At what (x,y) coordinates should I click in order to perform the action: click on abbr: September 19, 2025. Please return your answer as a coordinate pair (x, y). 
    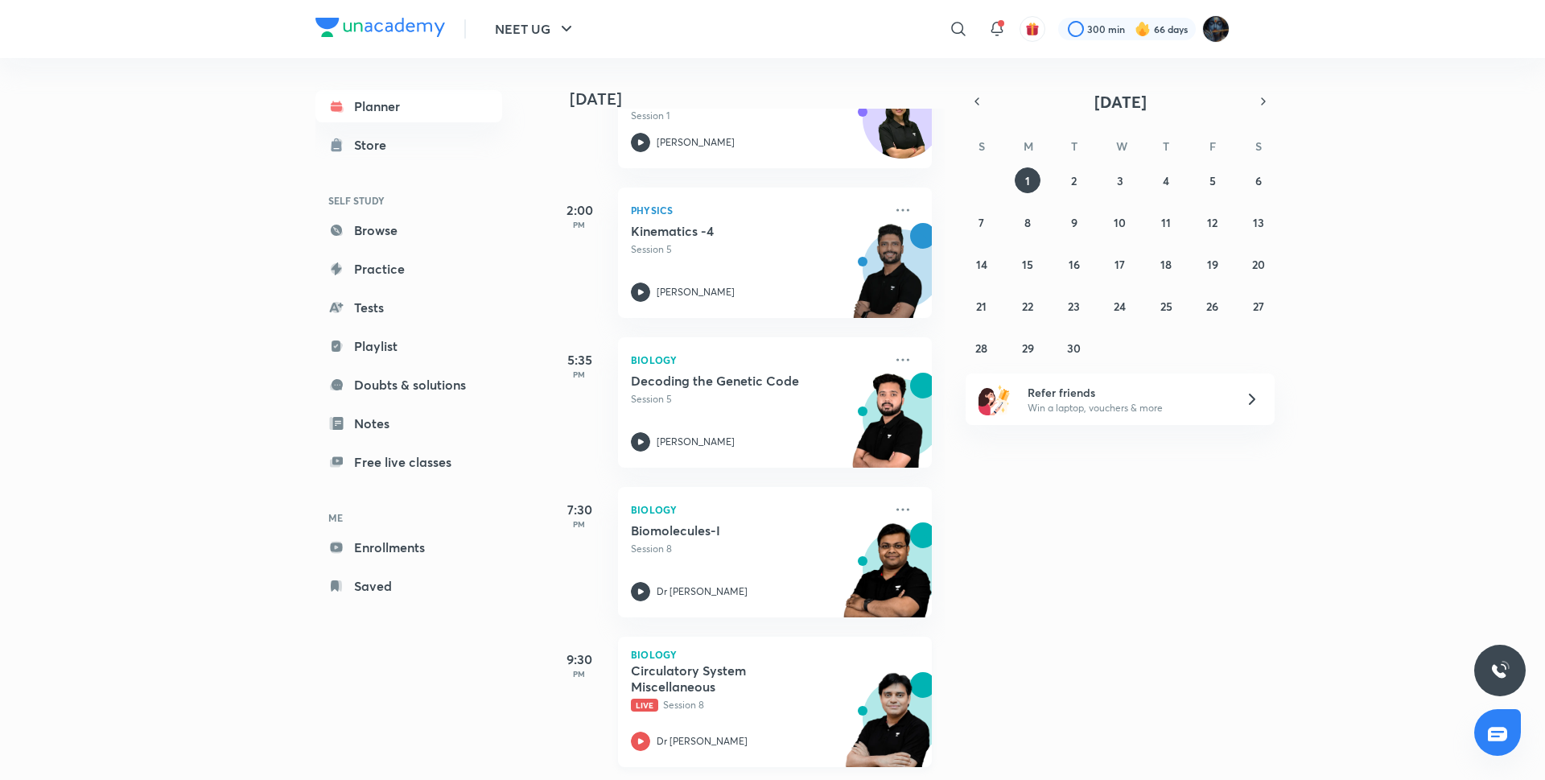
    Looking at the image, I should click on (1213, 264).